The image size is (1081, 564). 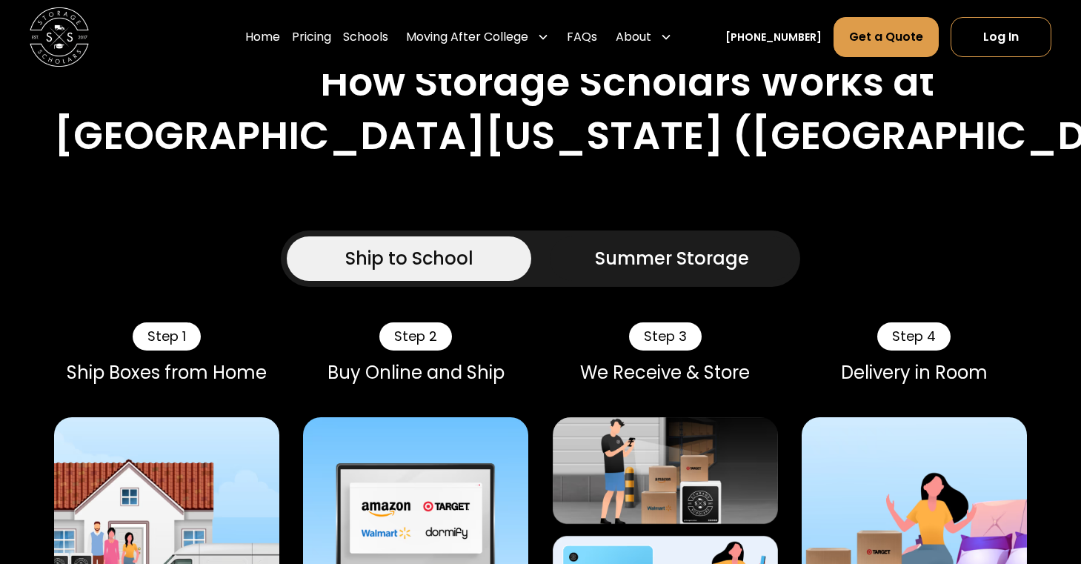 What do you see at coordinates (886, 37) in the screenshot?
I see `a: Get a Quote` at bounding box center [886, 37].